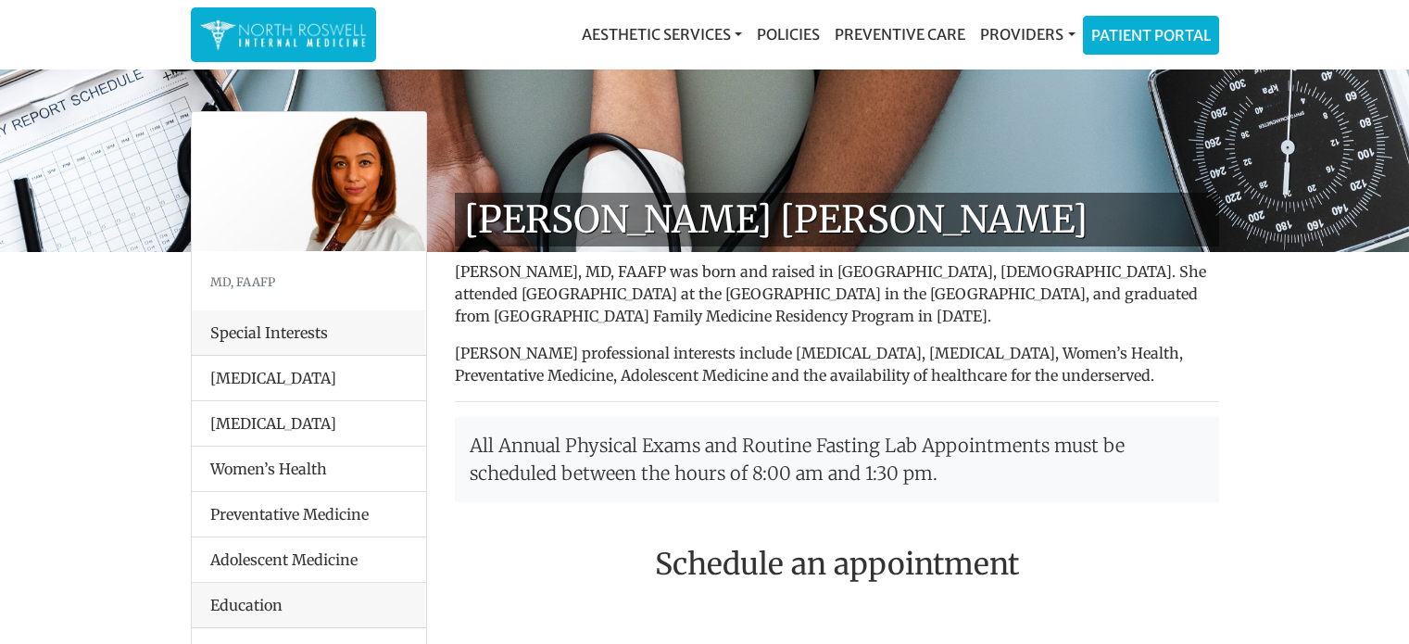  I want to click on img: Dr. Farah Mubarak Ali MD, FAAFP, so click(308, 182).